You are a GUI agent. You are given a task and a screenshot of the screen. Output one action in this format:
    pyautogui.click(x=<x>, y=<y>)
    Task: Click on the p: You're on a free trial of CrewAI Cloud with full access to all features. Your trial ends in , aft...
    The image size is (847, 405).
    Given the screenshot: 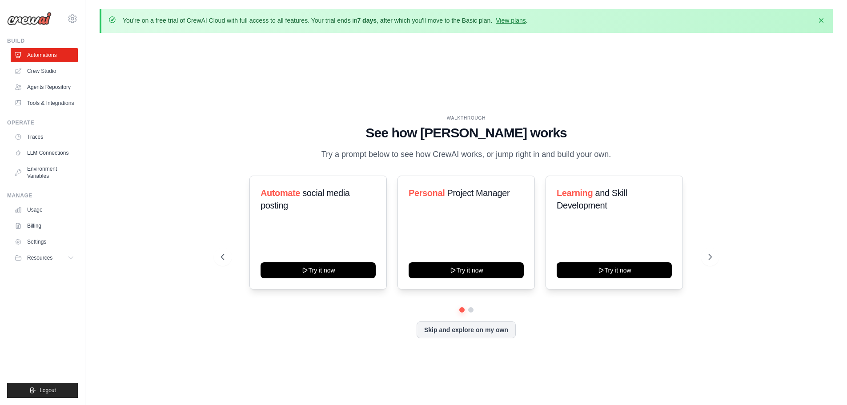 What is the action you would take?
    pyautogui.click(x=325, y=20)
    